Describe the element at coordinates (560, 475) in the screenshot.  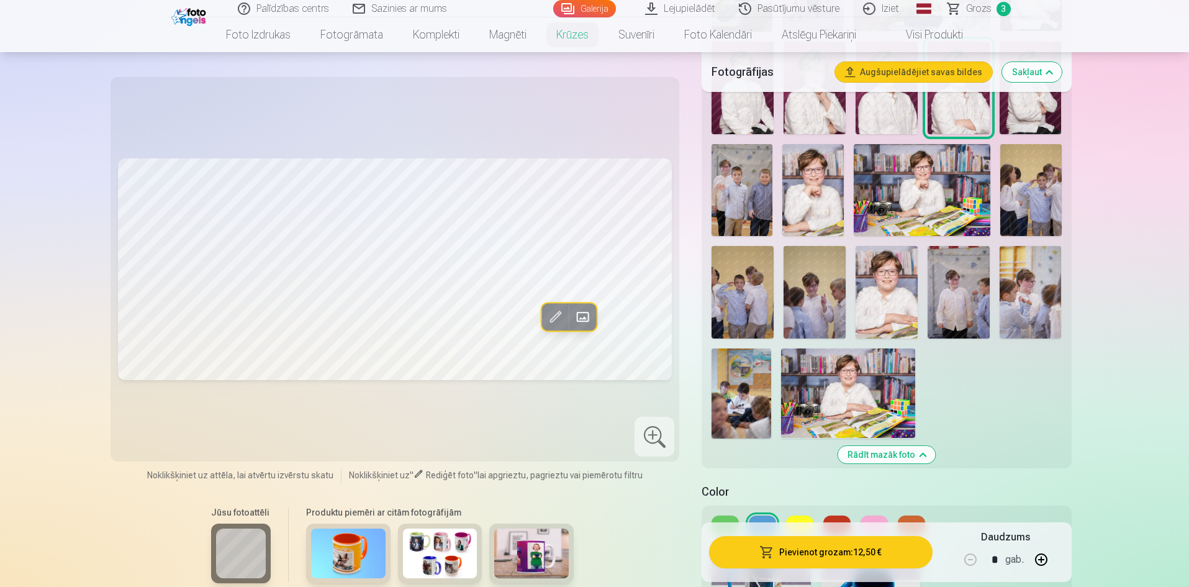
I see `span: lai apgrieztu, pagrieztu vai piemērotu filtru` at that location.